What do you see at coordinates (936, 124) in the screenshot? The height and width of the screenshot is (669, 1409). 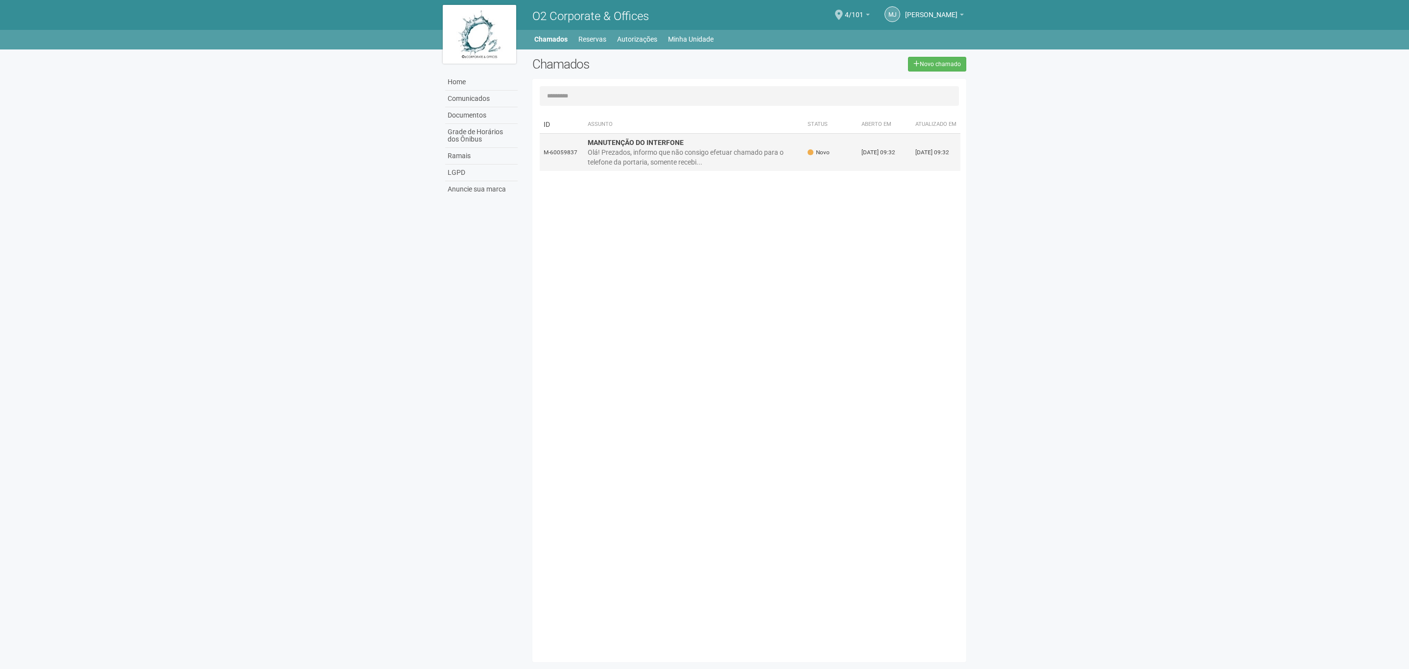 I see `th: Atualizado em` at bounding box center [936, 124].